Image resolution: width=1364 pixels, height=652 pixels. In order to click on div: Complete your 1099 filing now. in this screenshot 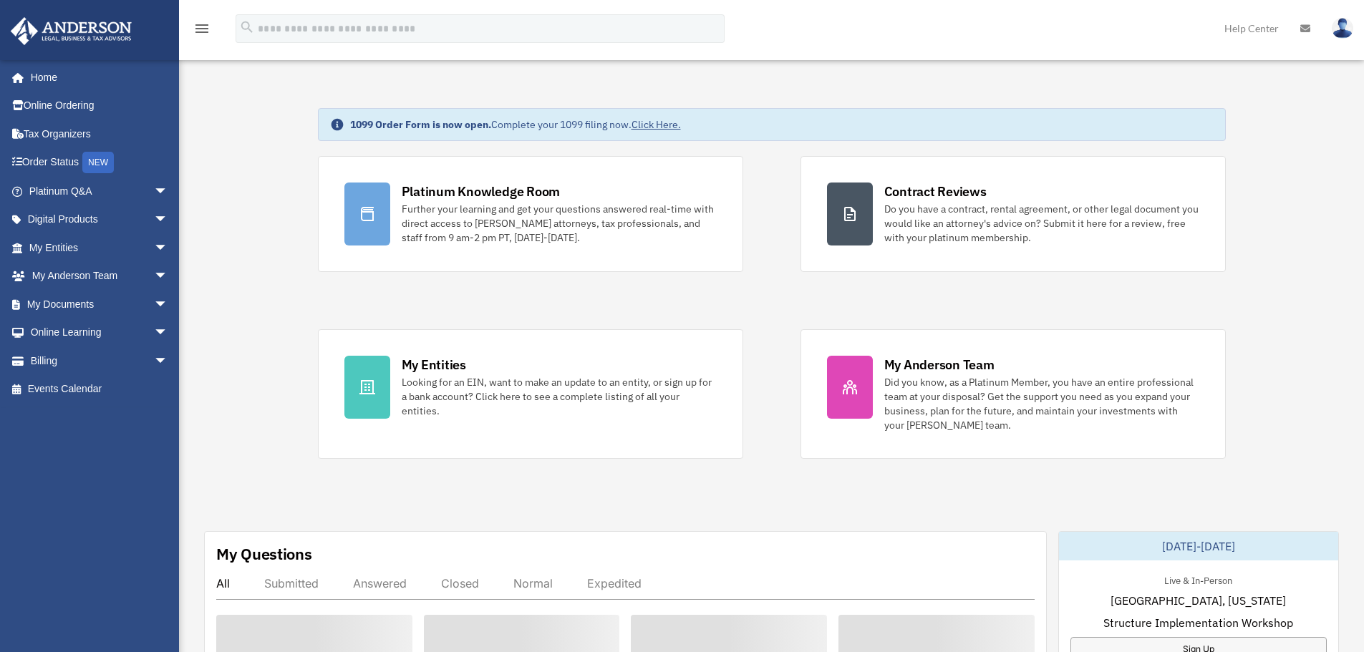, I will do `click(516, 125)`.